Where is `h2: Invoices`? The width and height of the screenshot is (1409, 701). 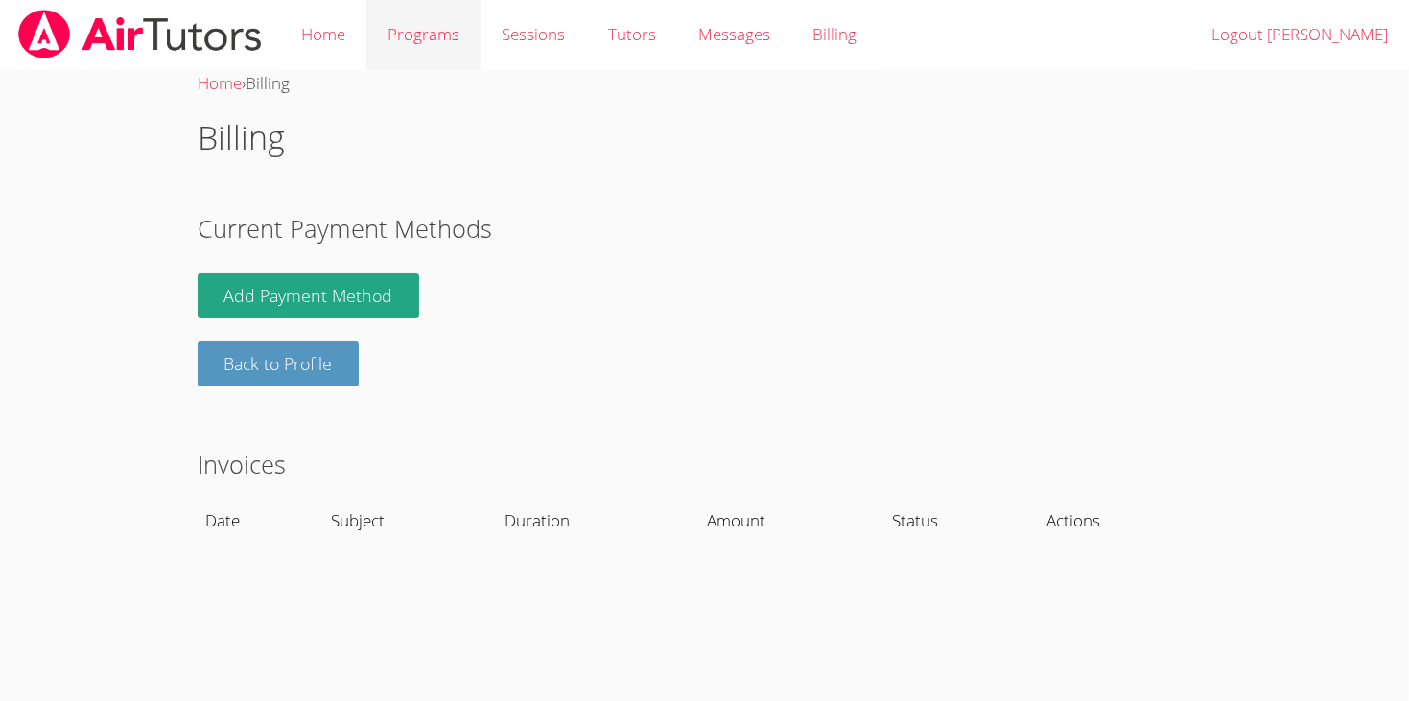 h2: Invoices is located at coordinates (705, 464).